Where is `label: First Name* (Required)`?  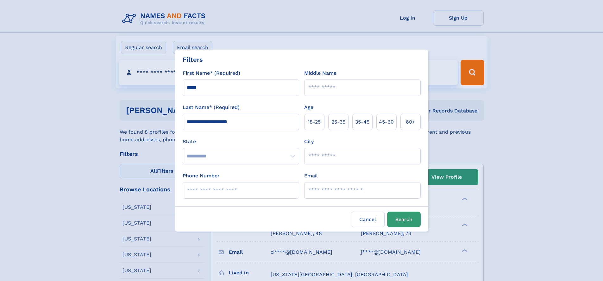 label: First Name* (Required) is located at coordinates (211, 73).